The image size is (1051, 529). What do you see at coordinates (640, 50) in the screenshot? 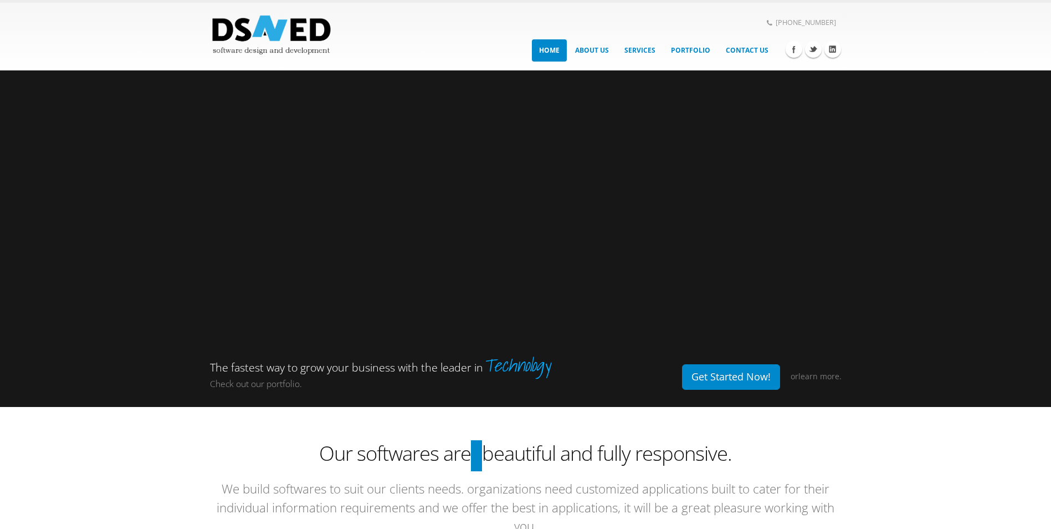
I see `a: Services` at bounding box center [640, 50].